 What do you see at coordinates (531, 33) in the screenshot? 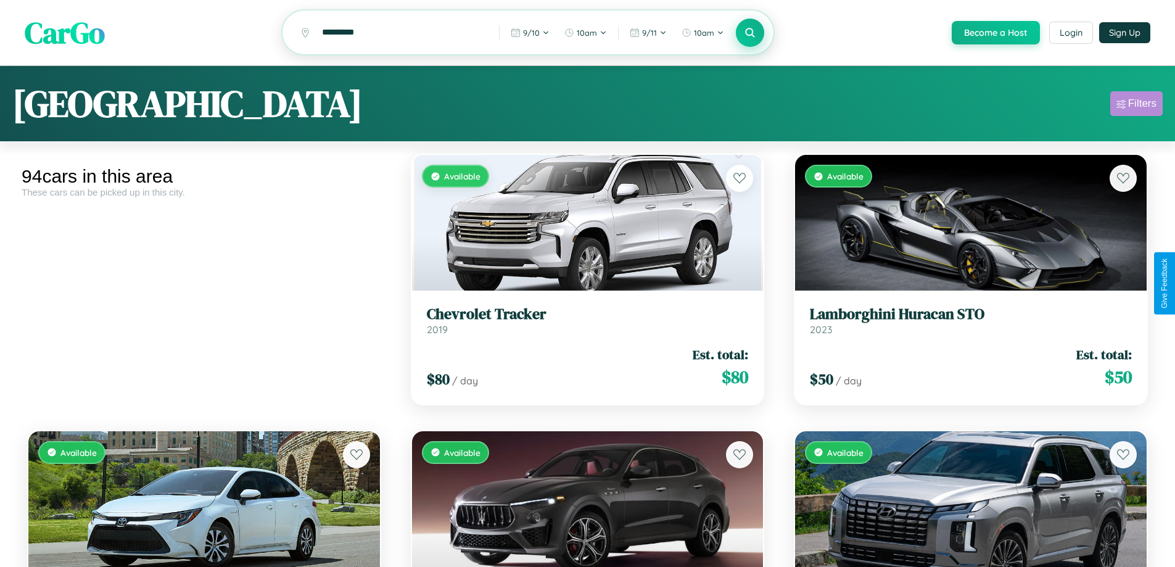
I see `span: 9 / 10` at bounding box center [531, 33].